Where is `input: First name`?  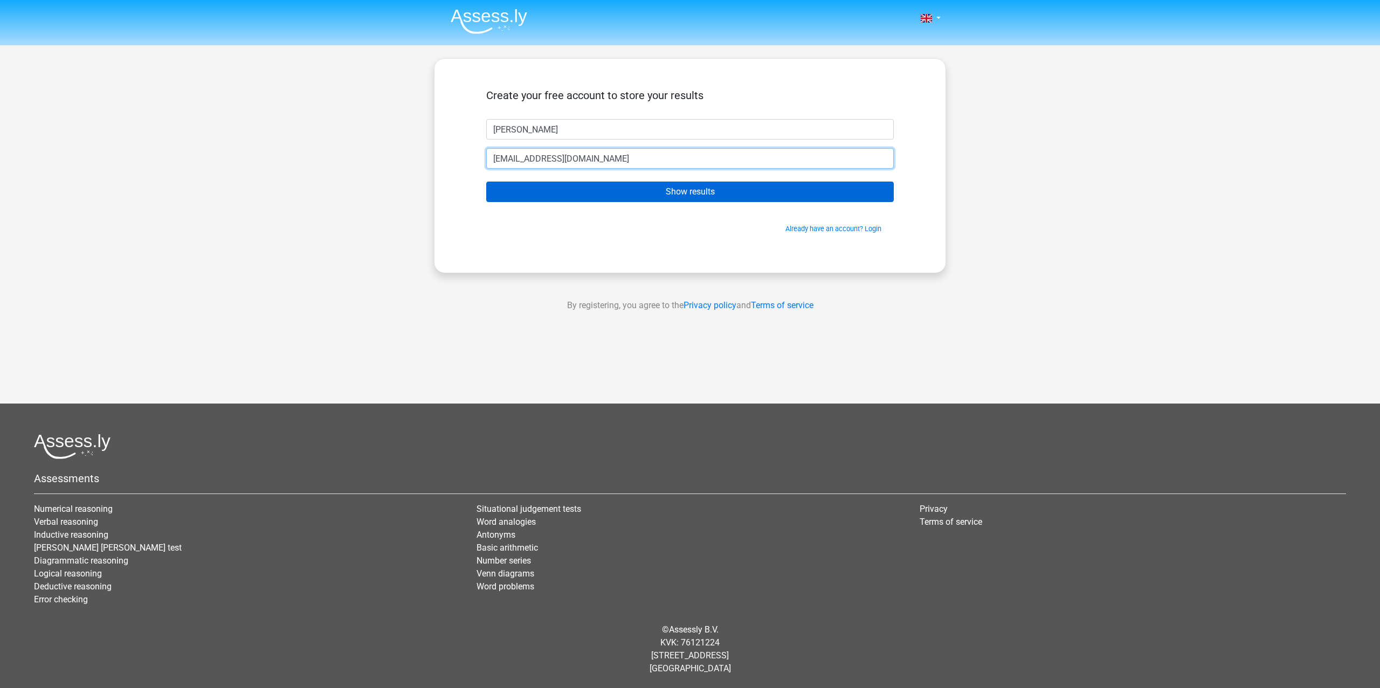 input: First name is located at coordinates (690, 129).